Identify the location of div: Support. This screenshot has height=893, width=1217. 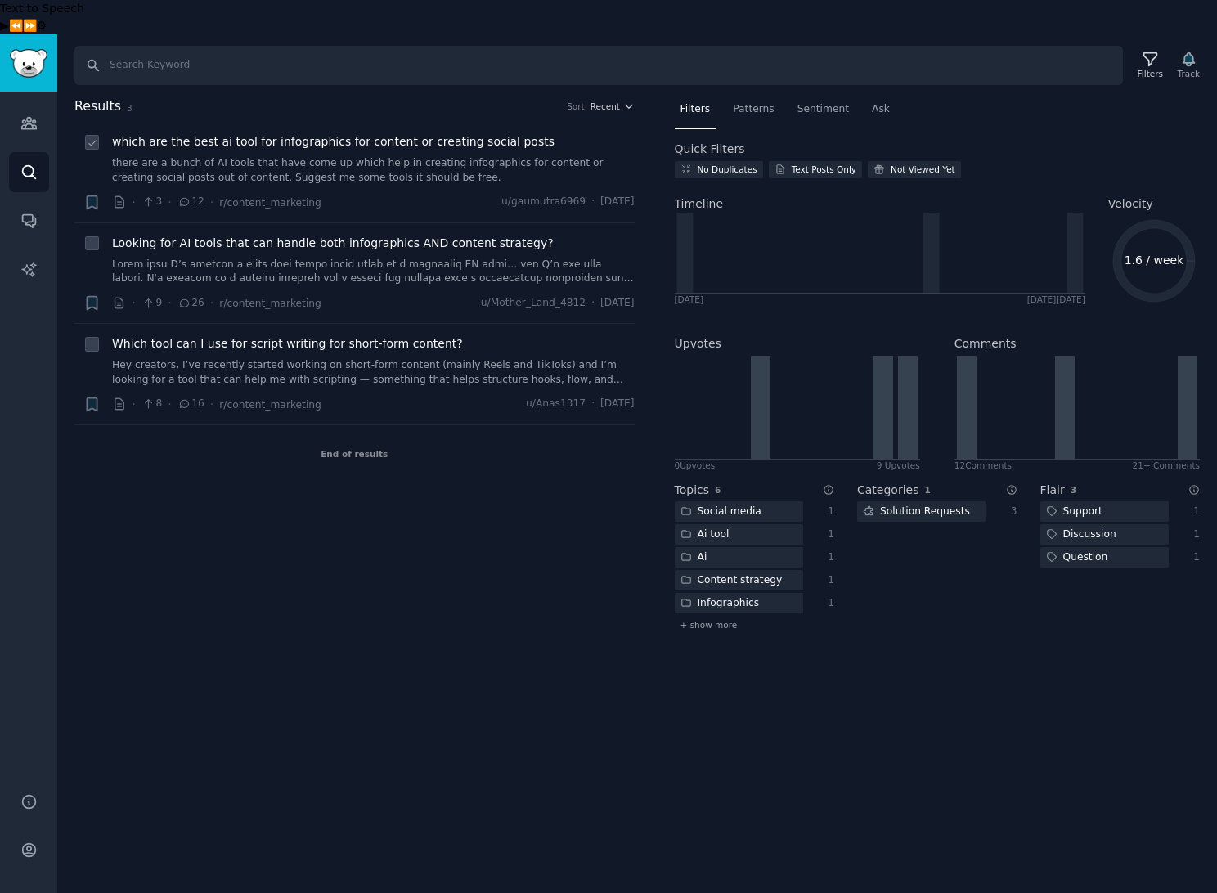
(1073, 511).